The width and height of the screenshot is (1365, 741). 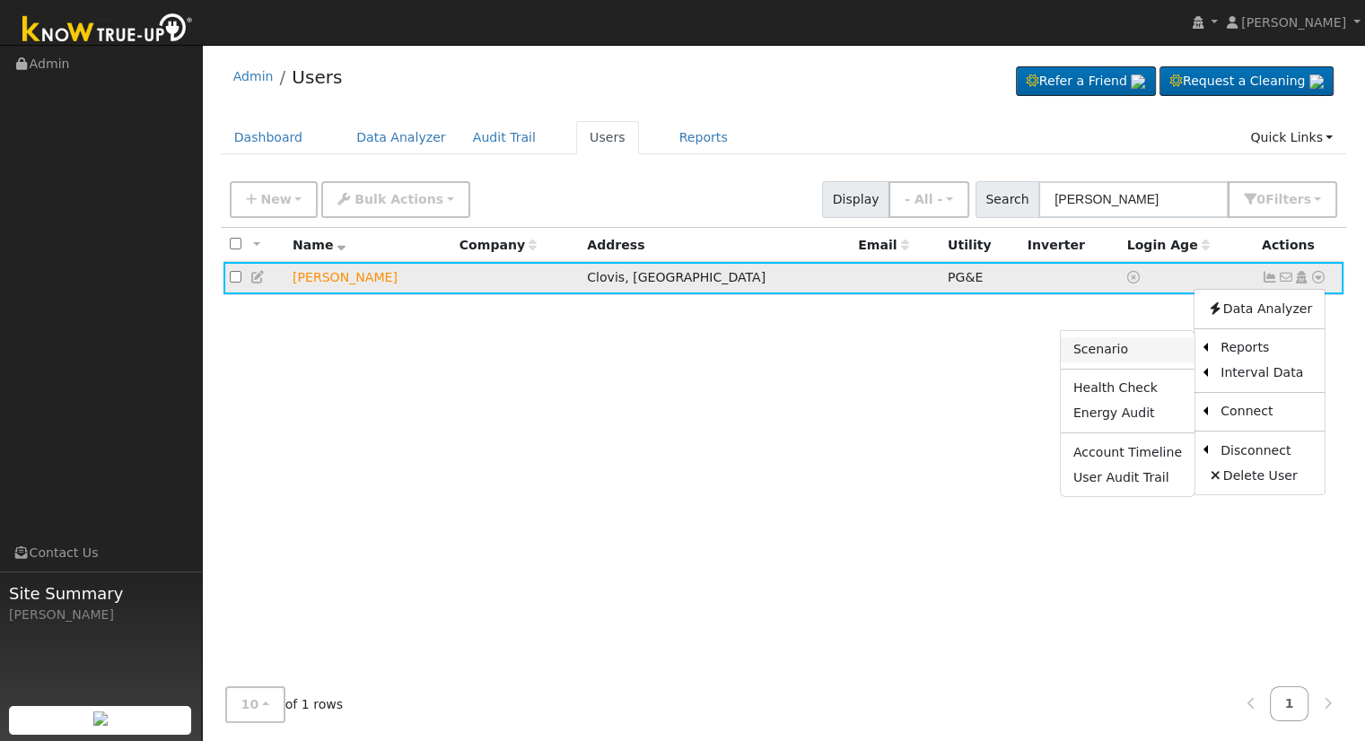 What do you see at coordinates (883, 245) in the screenshot?
I see `span: Email` at bounding box center [883, 245].